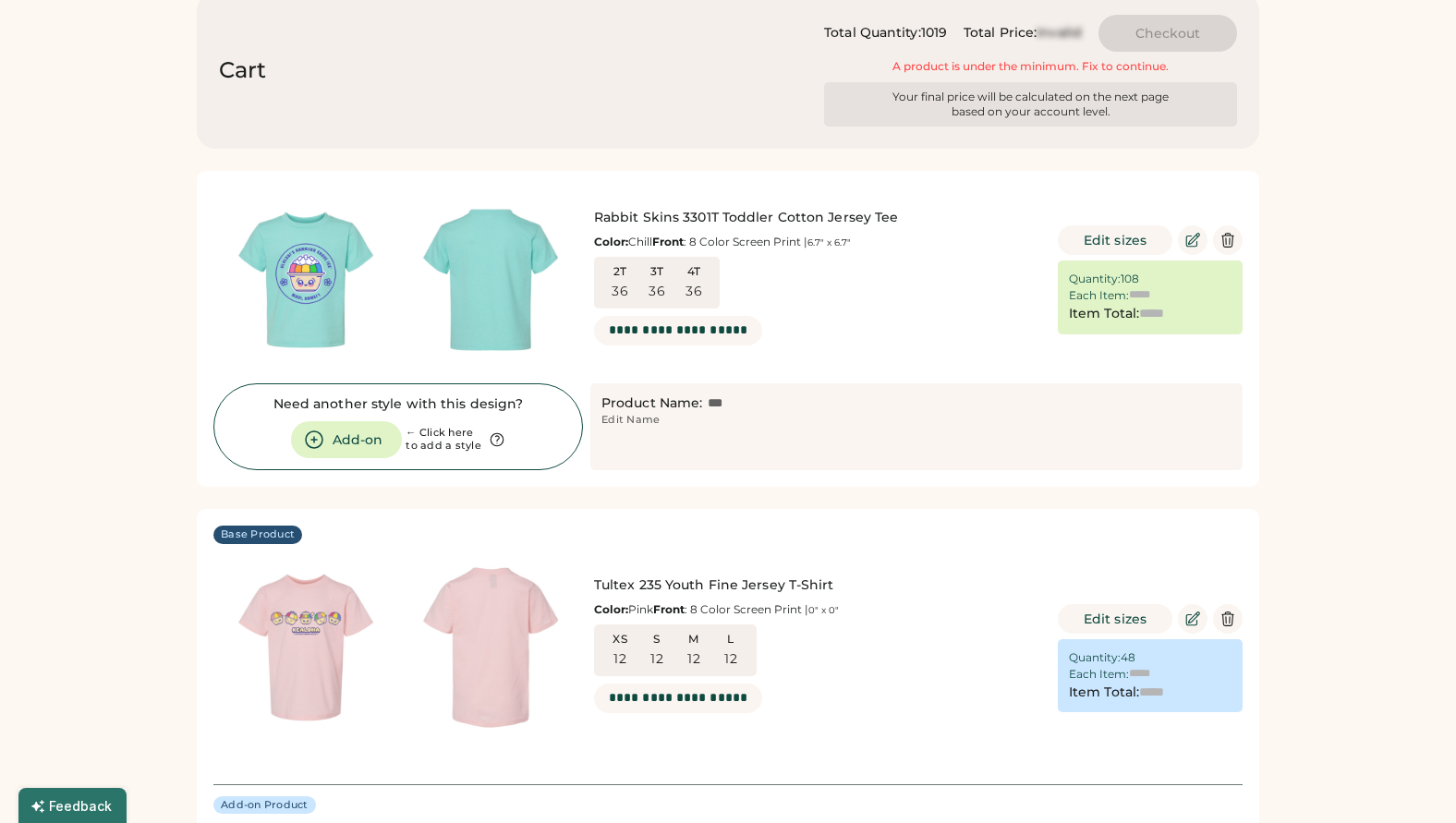  Describe the element at coordinates (1031, 66) in the screenshot. I see `div: A product is under the minimum. Fix to continue.` at that location.